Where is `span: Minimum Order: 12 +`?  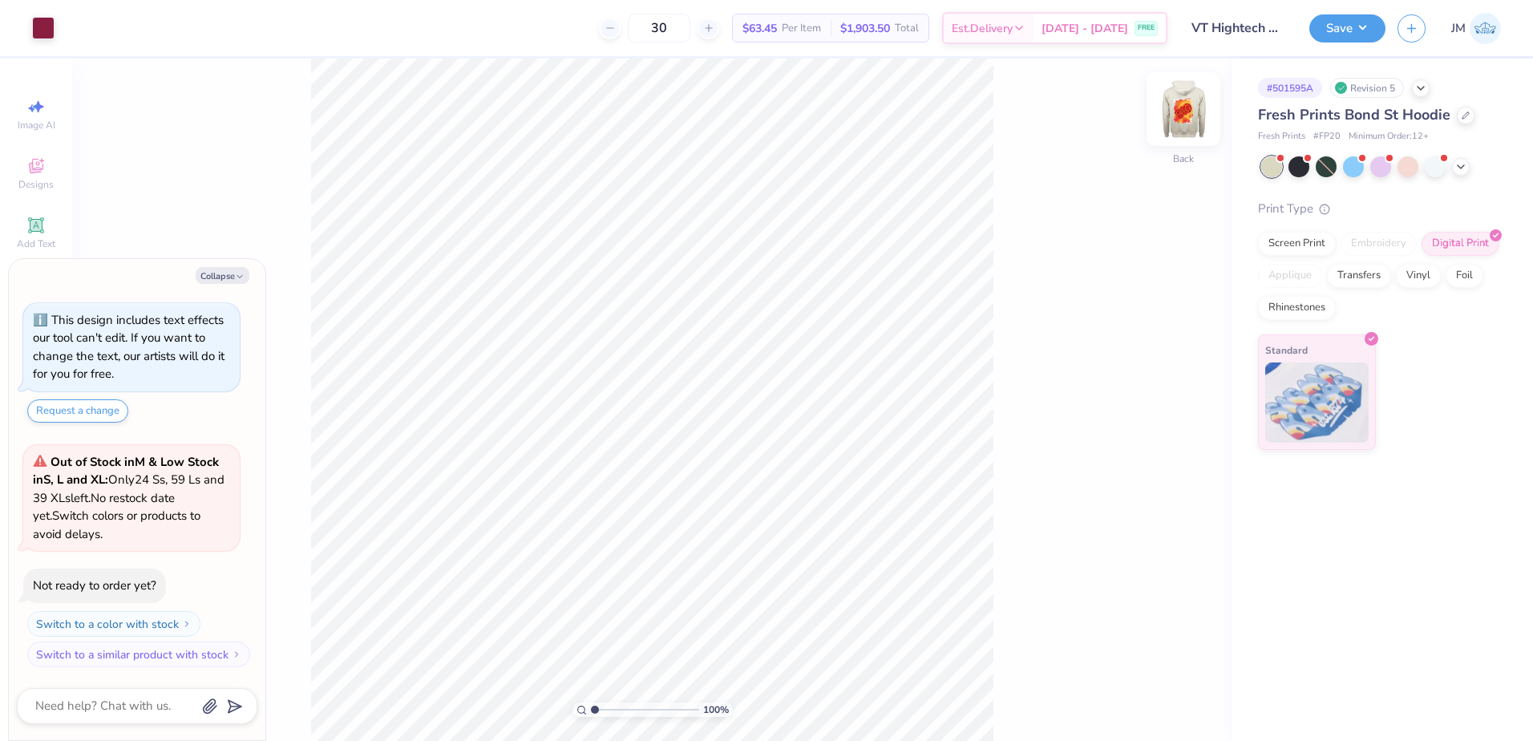 span: Minimum Order: 12 + is located at coordinates (1389, 136).